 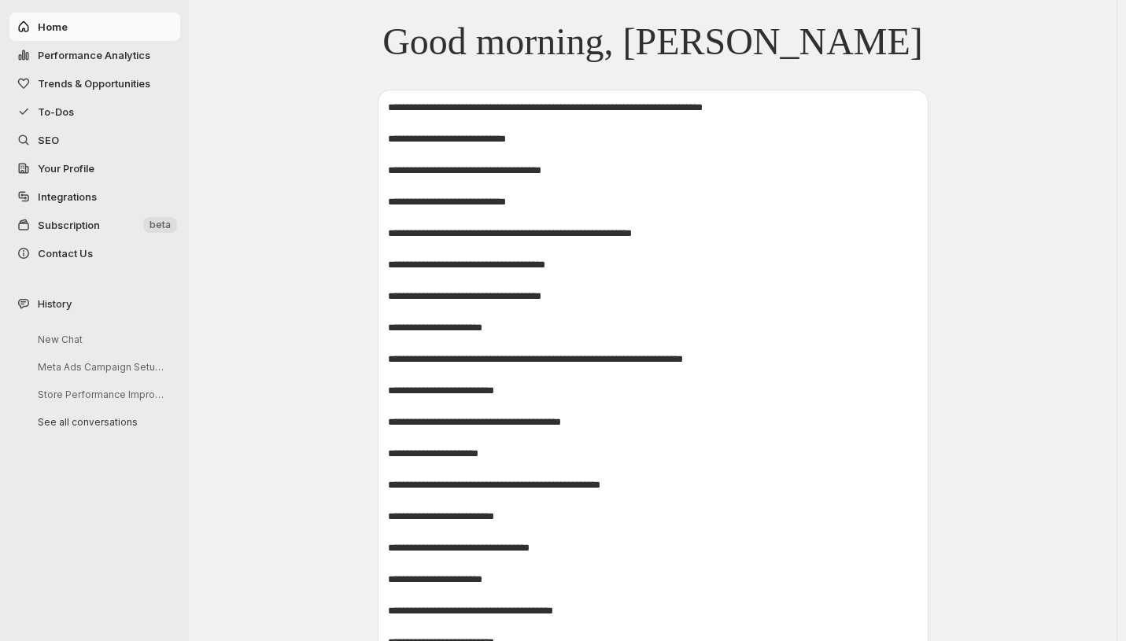 I want to click on a: SEO, so click(x=94, y=140).